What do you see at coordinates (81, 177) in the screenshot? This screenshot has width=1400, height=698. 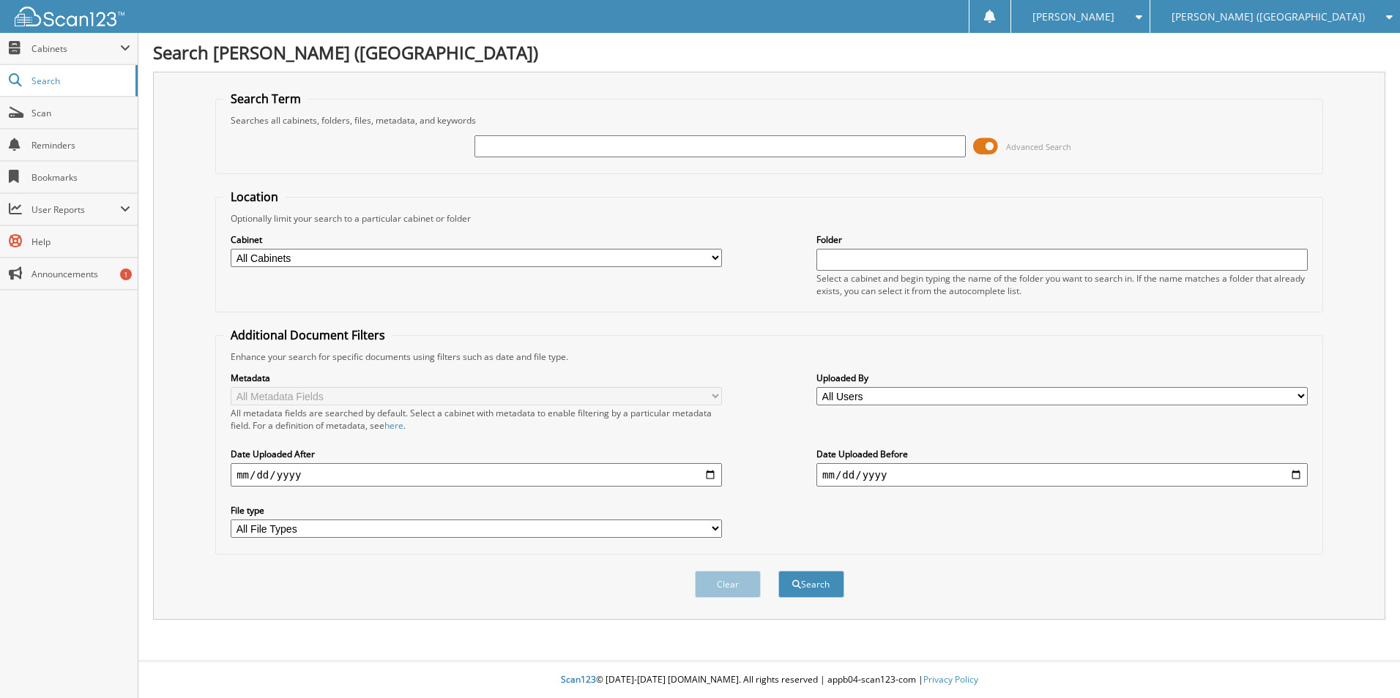 I see `span: Bookmarks` at bounding box center [81, 177].